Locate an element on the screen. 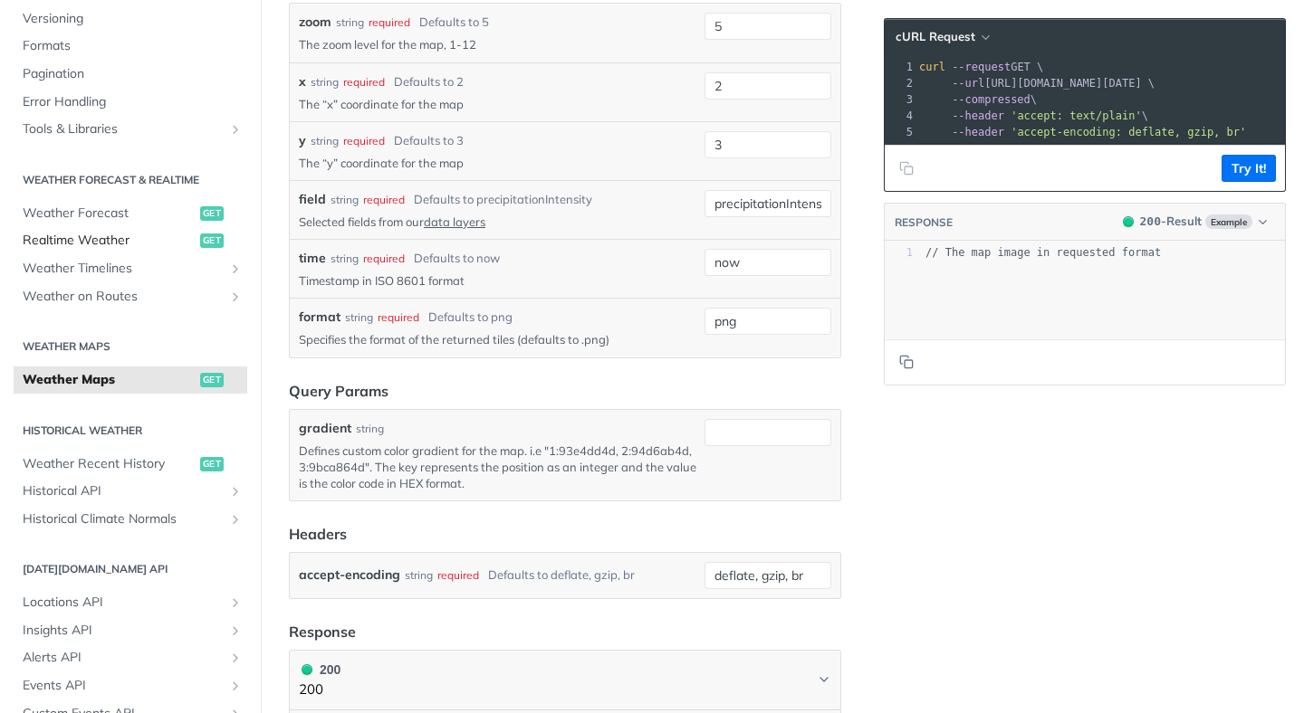 This screenshot has width=1304, height=713. div: Defaults to 2 is located at coordinates (428, 82).